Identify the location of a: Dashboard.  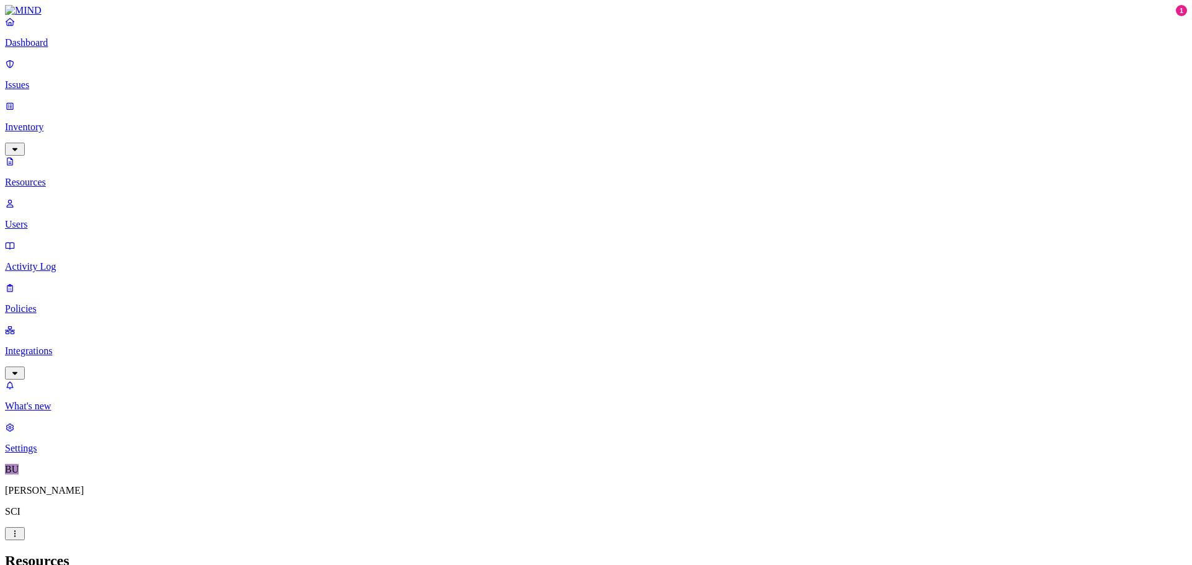
(596, 32).